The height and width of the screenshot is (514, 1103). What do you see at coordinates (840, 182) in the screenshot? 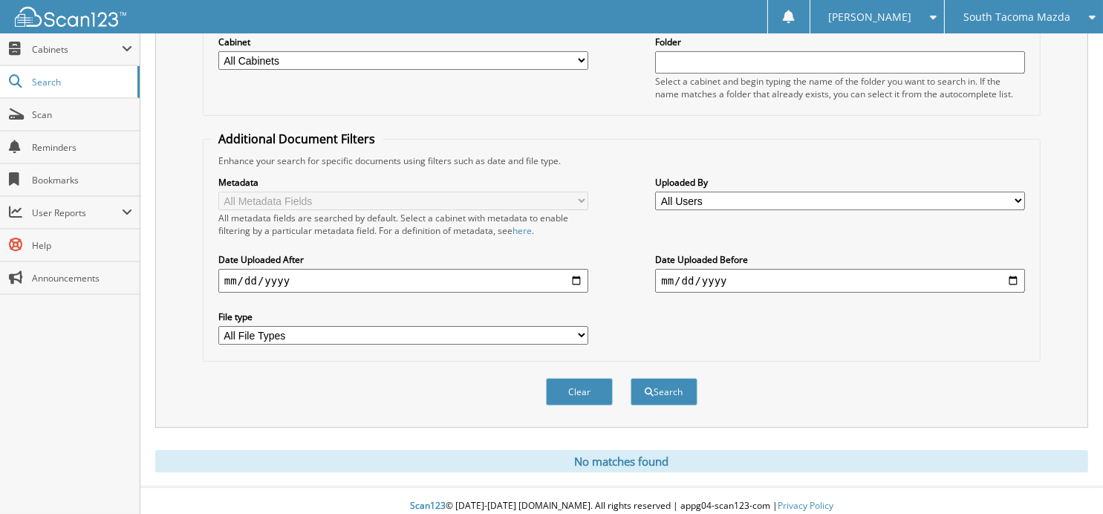
I see `label: Uploaded By` at bounding box center [840, 182].